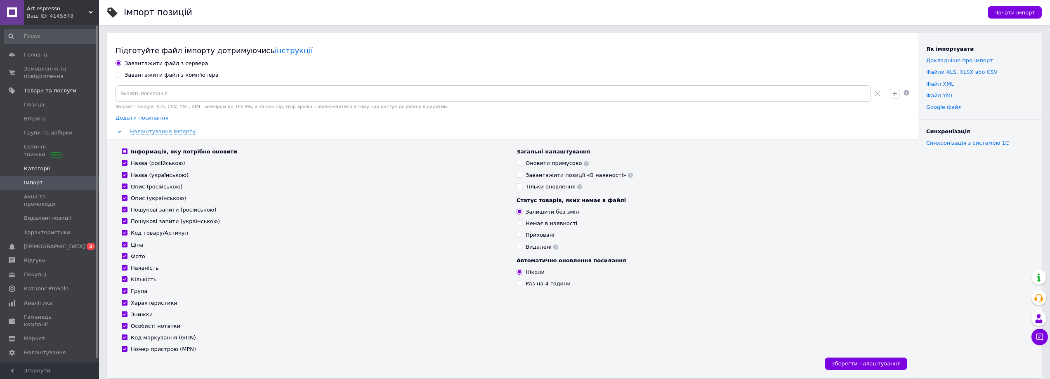 The height and width of the screenshot is (379, 1050). Describe the element at coordinates (58, 9) in the screenshot. I see `span: Art espresso` at that location.